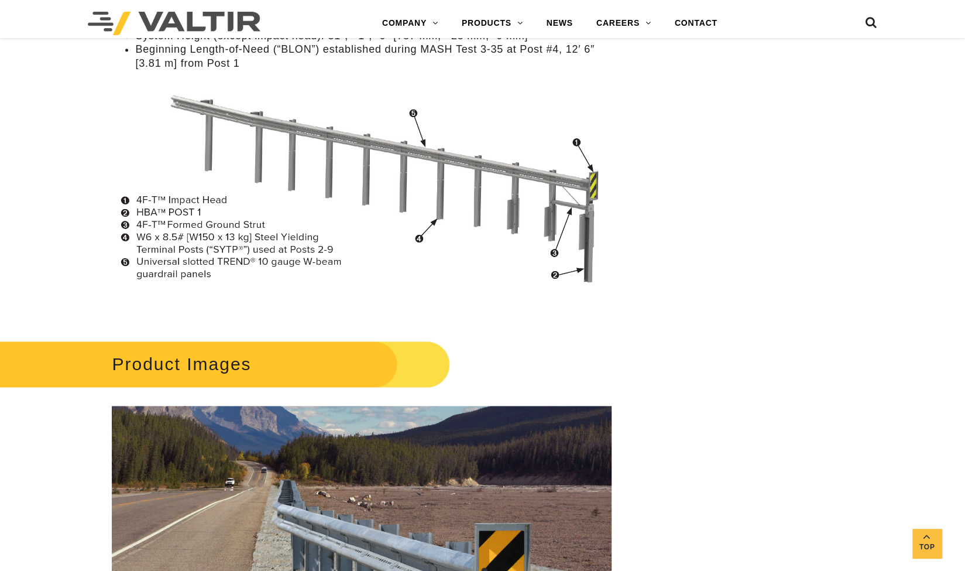  Describe the element at coordinates (559, 23) in the screenshot. I see `a: NEWS` at that location.